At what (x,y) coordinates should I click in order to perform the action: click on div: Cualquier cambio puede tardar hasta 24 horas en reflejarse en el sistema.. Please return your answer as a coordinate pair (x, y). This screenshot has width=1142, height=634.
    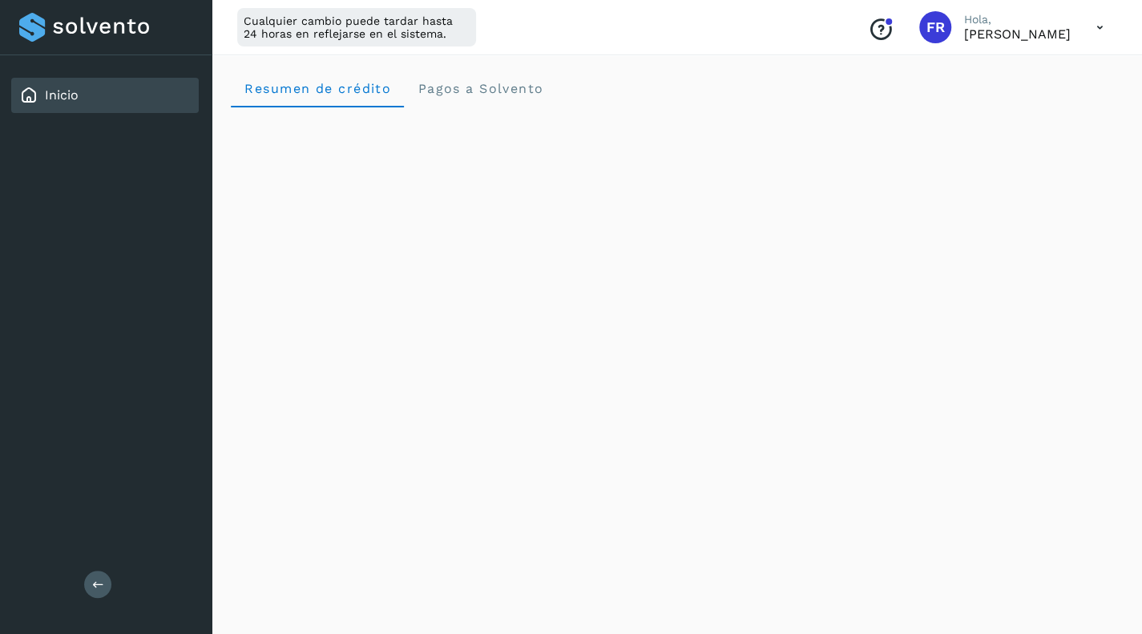
    Looking at the image, I should click on (356, 27).